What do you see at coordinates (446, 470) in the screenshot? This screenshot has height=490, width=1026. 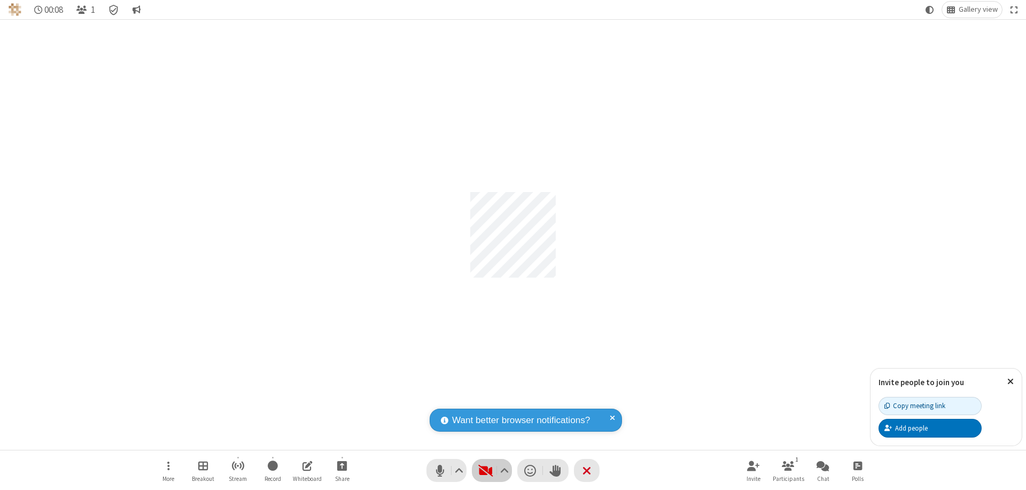 I see `button: Mute (⌘+Shift+A)` at bounding box center [446, 470].